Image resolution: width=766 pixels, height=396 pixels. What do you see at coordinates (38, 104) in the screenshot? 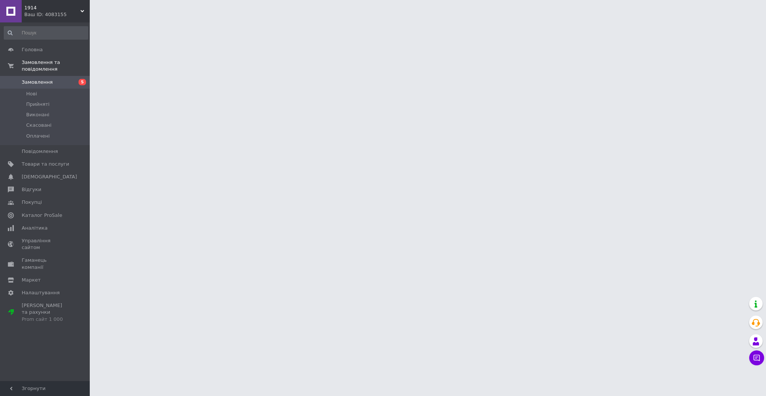
I see `span: Прийняті` at bounding box center [38, 104].